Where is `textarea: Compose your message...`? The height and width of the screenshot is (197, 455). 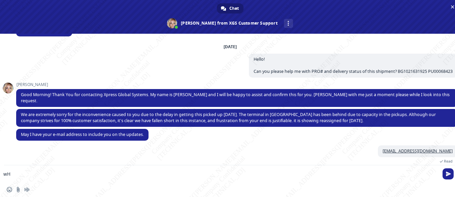 textarea: Compose your message... is located at coordinates (219, 174).